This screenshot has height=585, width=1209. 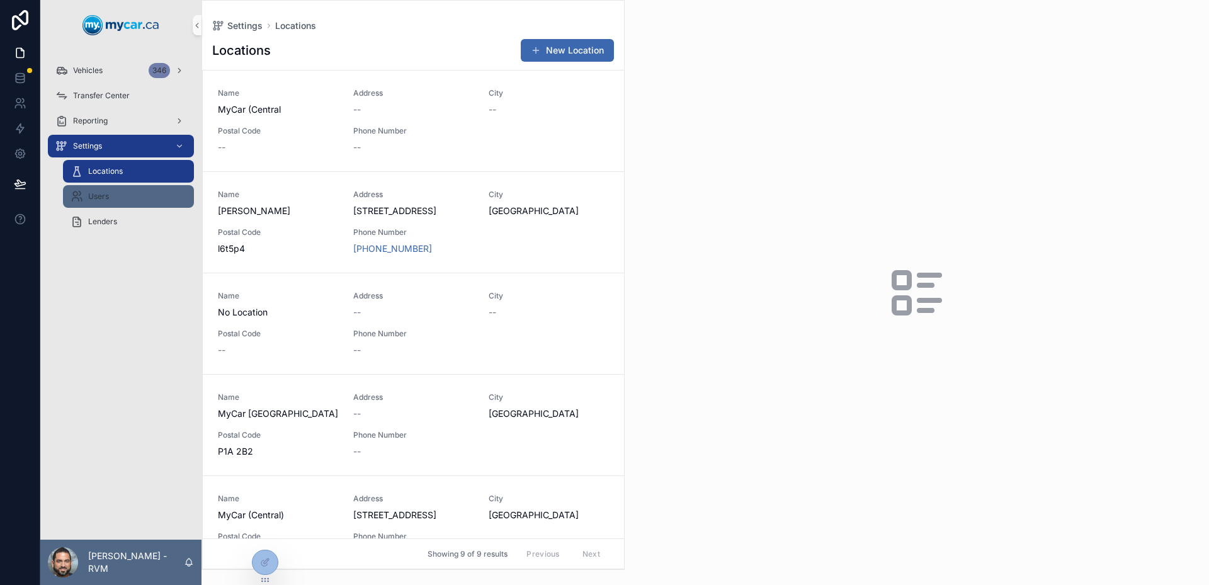 What do you see at coordinates (413, 121) in the screenshot?
I see `a: NameMyCar (CentralAddress--City--Postal Code--Phone Number--` at bounding box center [413, 121].